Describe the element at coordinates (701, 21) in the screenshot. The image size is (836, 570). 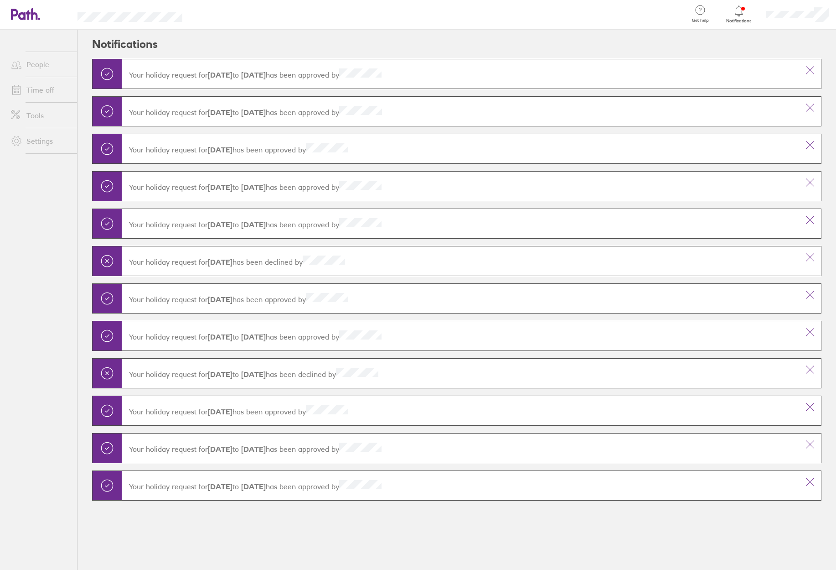
I see `span: Get help` at that location.